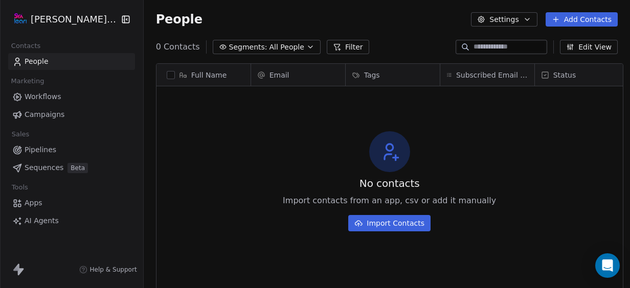 Image resolution: width=630 pixels, height=288 pixels. Describe the element at coordinates (204, 75) in the screenshot. I see `div: Full Name` at that location.